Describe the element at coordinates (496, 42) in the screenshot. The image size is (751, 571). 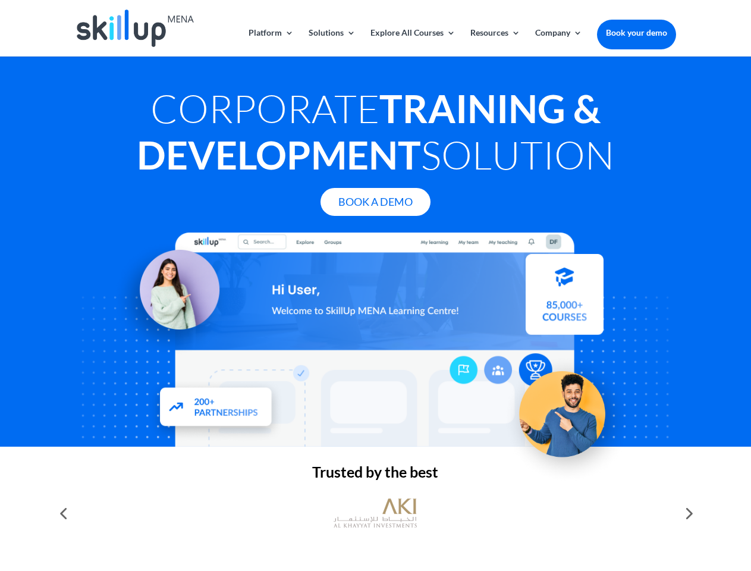
I see `a: Resources` at that location.